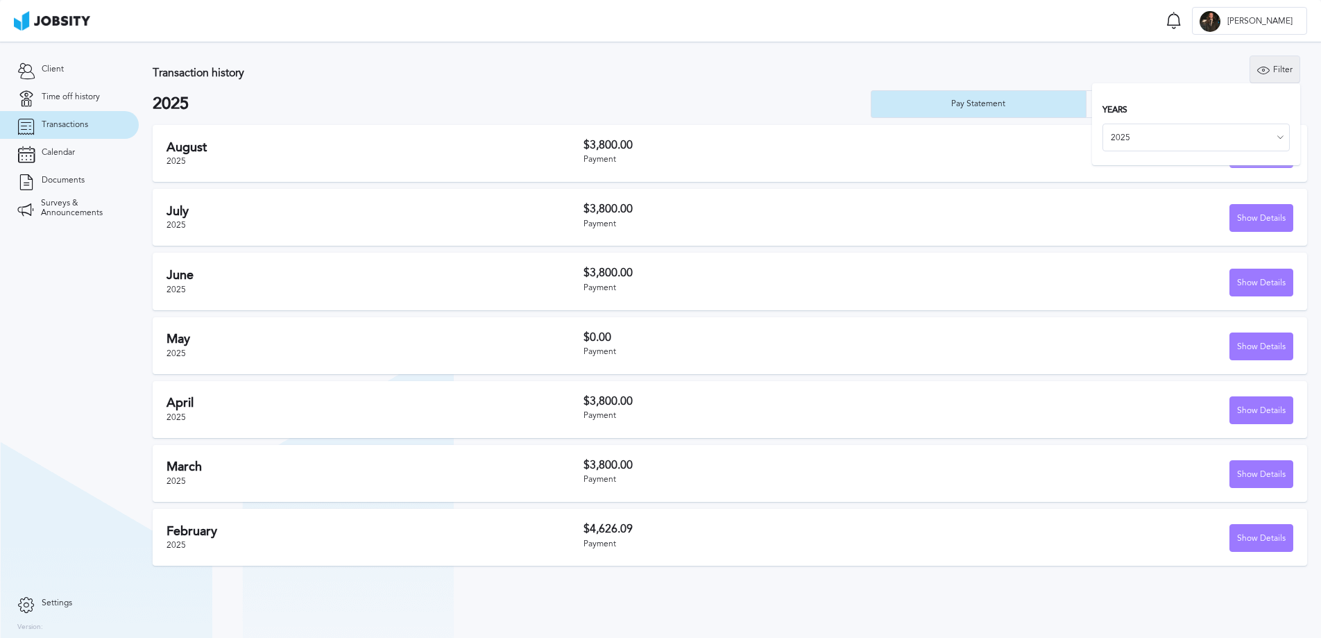  What do you see at coordinates (1275, 70) in the screenshot?
I see `div: Filter` at bounding box center [1275, 70].